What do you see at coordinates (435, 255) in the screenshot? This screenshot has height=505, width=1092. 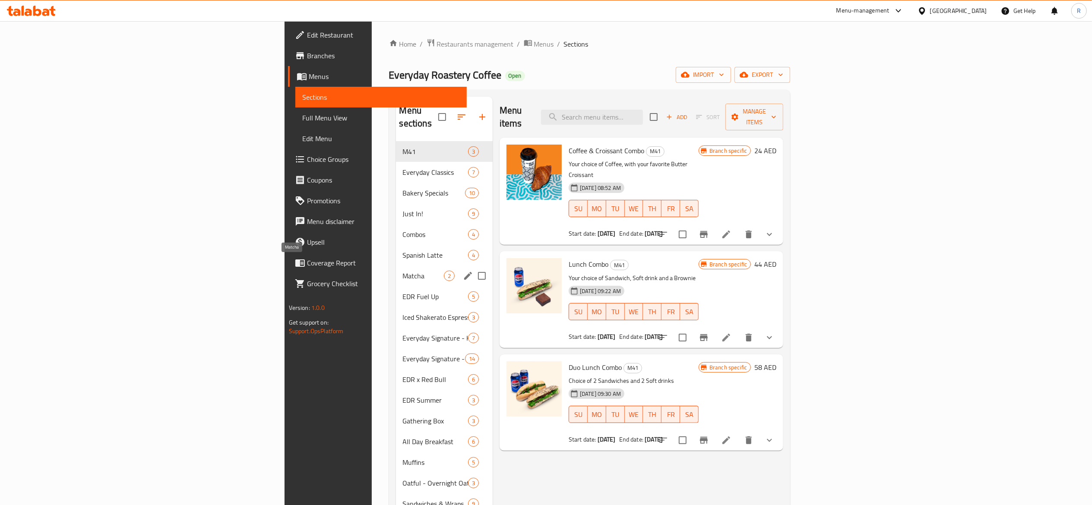 I see `div: Spanish Latte` at bounding box center [435, 255].